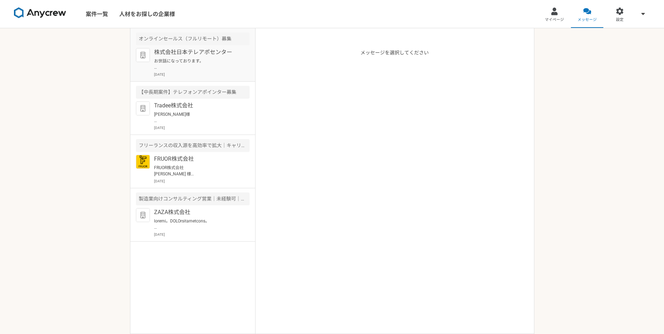 The image size is (664, 334). Describe the element at coordinates (197, 52) in the screenshot. I see `p: 株式会社日本テレアポセンター` at that location.